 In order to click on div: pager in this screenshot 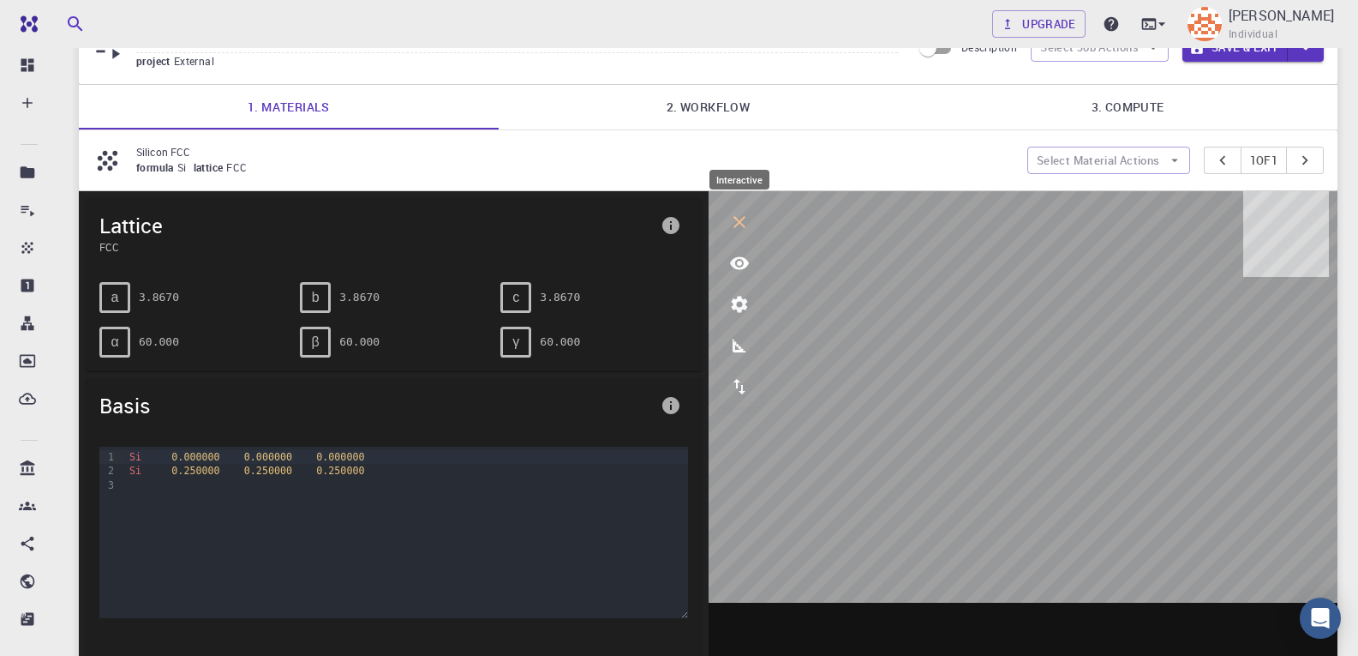, I will do `click(1264, 160)`.